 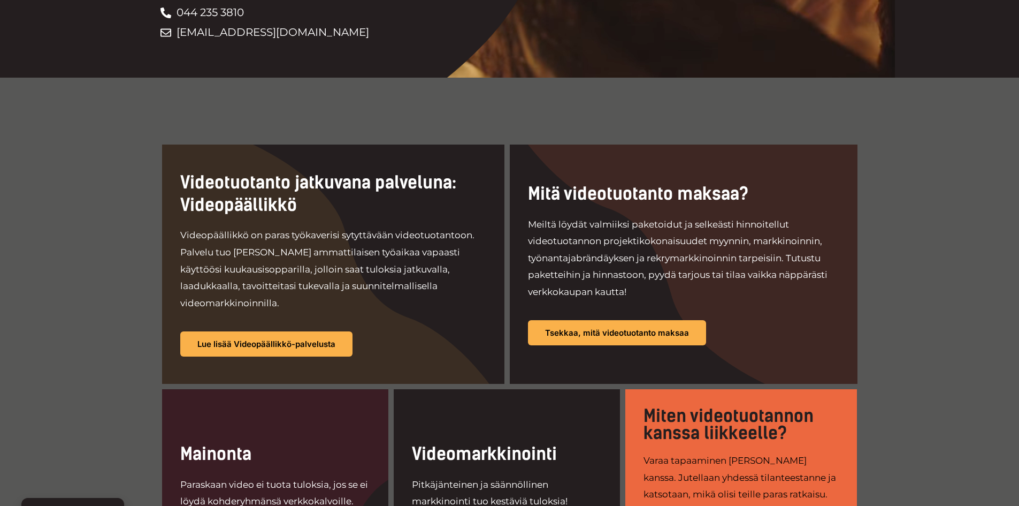 I want to click on p: Meiltä löydät valmiiksi paketoidut ja selkeästi hinnoitellut videotuotannon projektikokonaisuudet..., so click(x=684, y=258).